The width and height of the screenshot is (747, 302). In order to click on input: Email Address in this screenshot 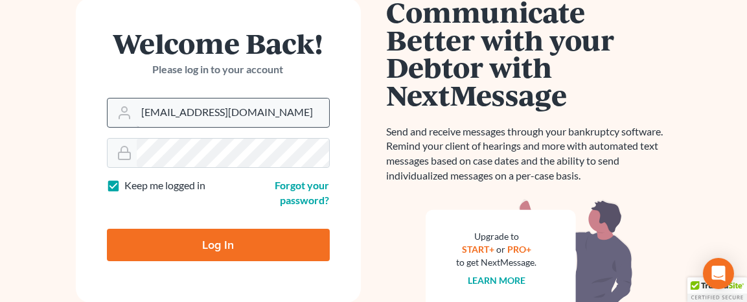, I will do `click(233, 113)`.